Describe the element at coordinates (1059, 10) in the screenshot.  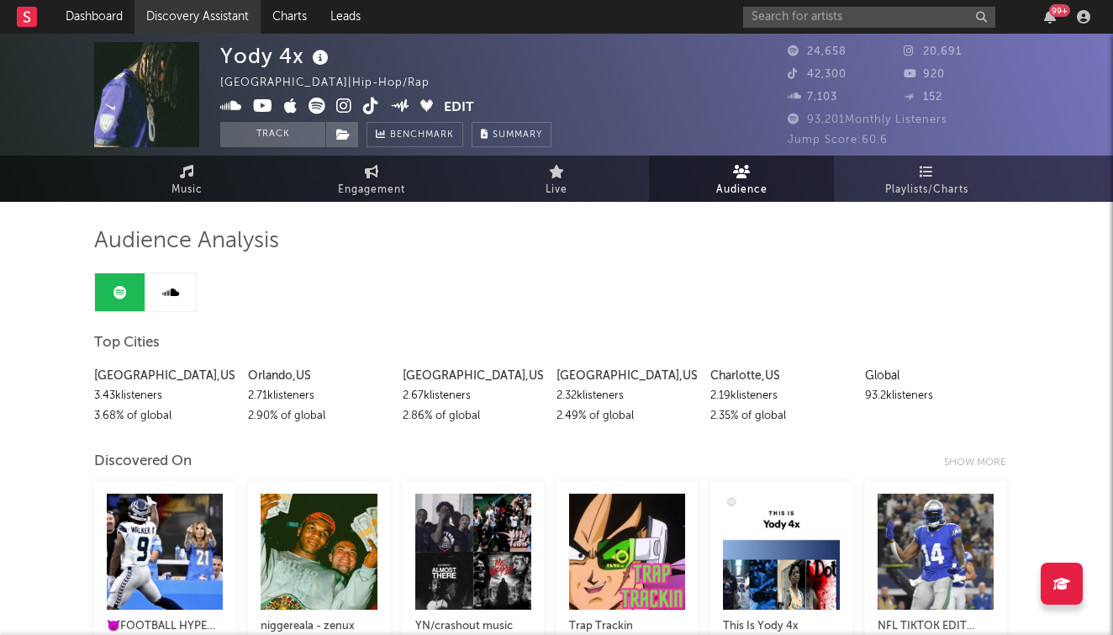
I see `div: 99 +` at that location.